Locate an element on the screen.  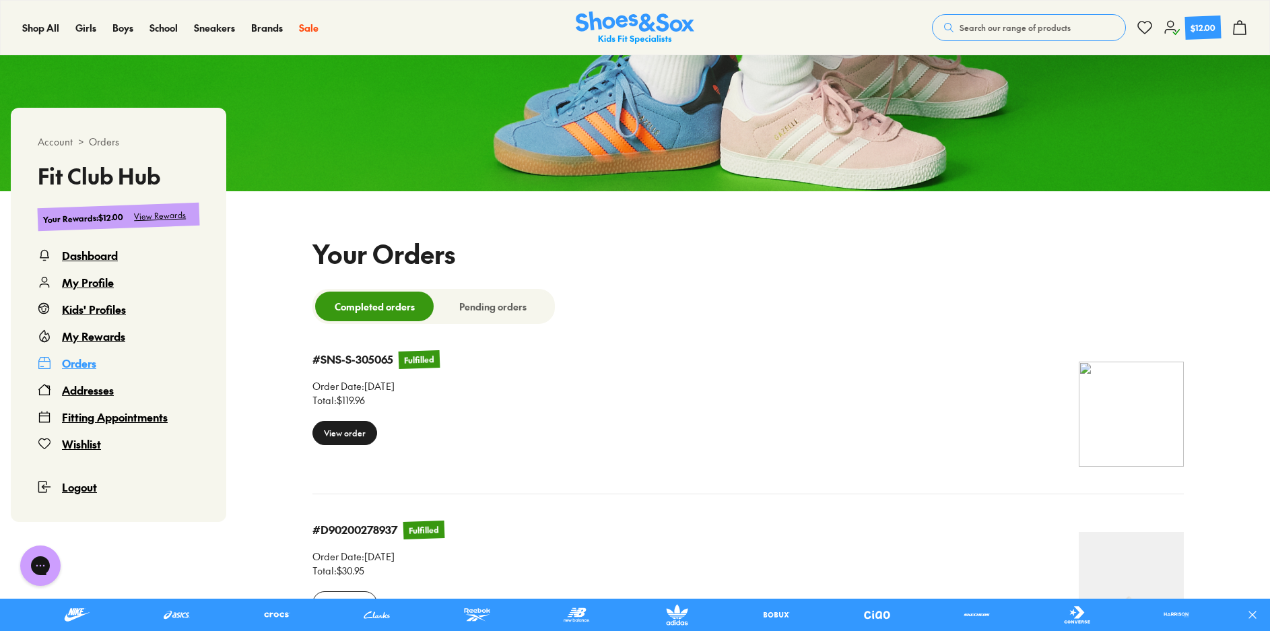
div: Kids' Profiles is located at coordinates (94, 309).